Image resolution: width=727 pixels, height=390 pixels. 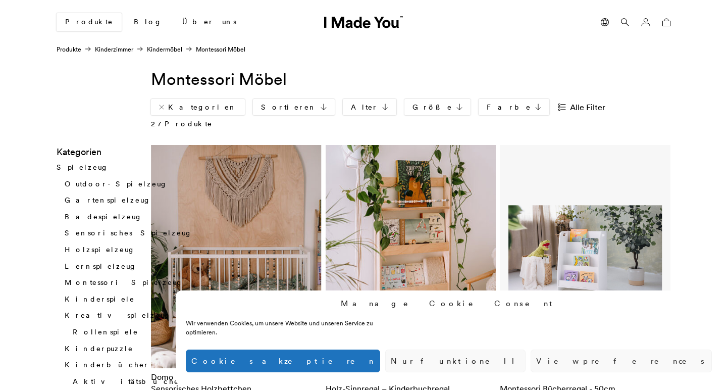 I want to click on span: 27, so click(x=158, y=124).